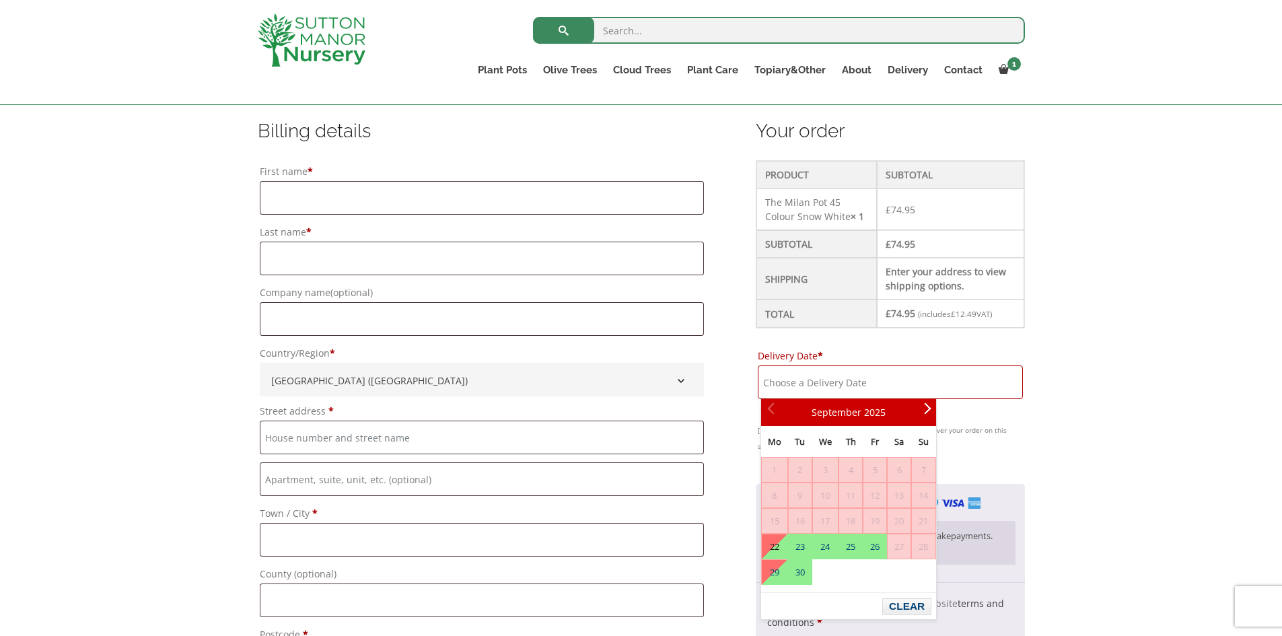  I want to click on a: Olive Trees, so click(570, 70).